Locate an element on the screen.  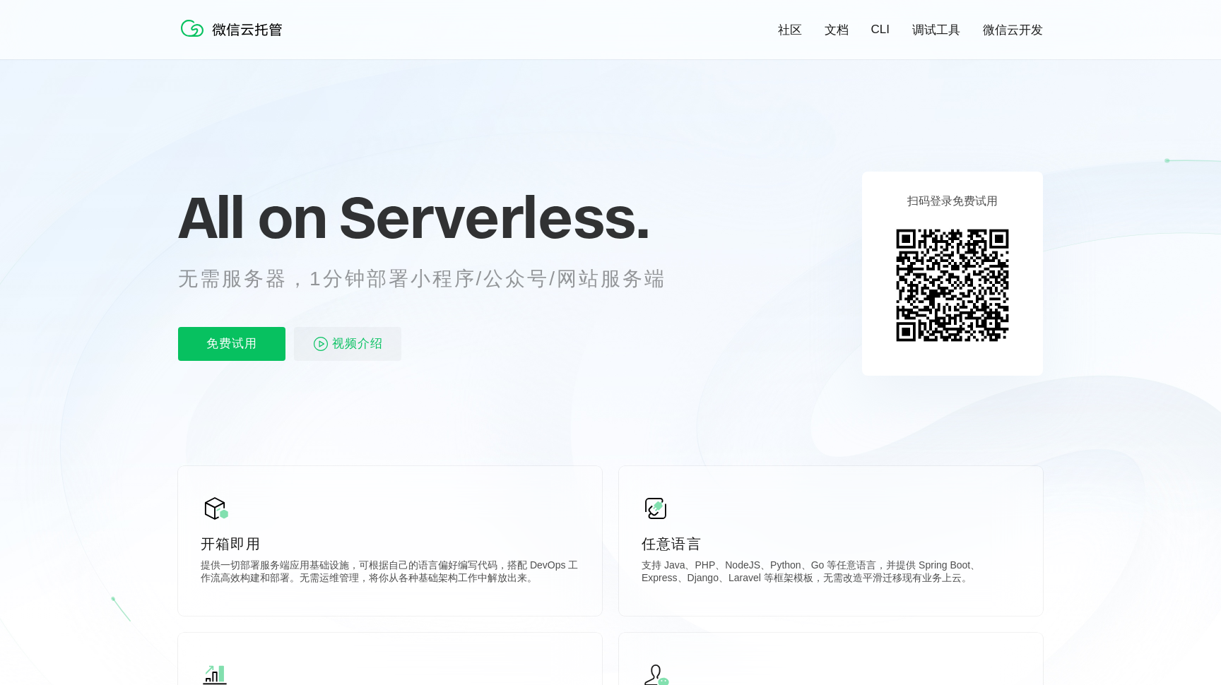
a: 文档 is located at coordinates (837, 30).